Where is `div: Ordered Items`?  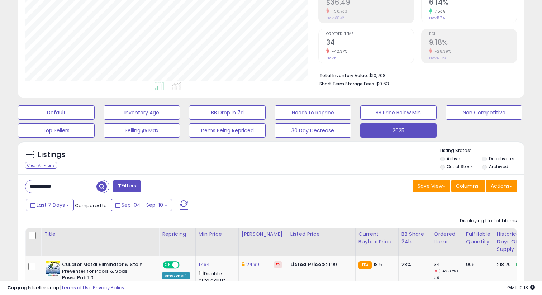
div: Ordered Items is located at coordinates (446, 238).